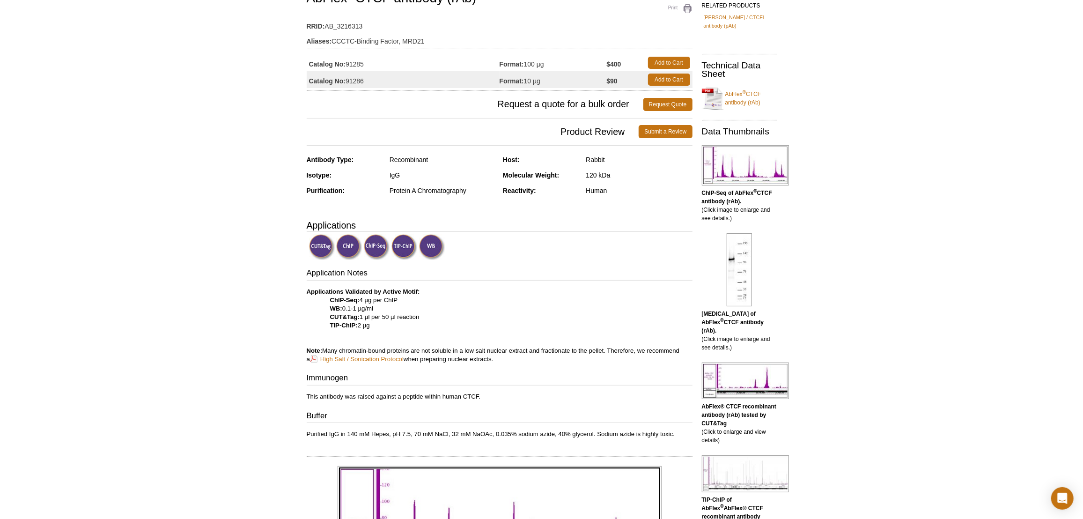 The width and height of the screenshot is (1083, 519). I want to click on strong: Isotype:, so click(319, 175).